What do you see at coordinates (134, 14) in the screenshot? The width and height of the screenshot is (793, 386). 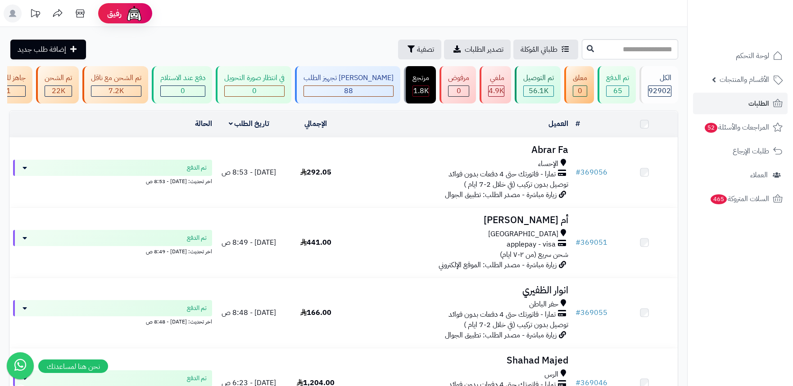 I see `img: ai-face.png` at bounding box center [134, 14].